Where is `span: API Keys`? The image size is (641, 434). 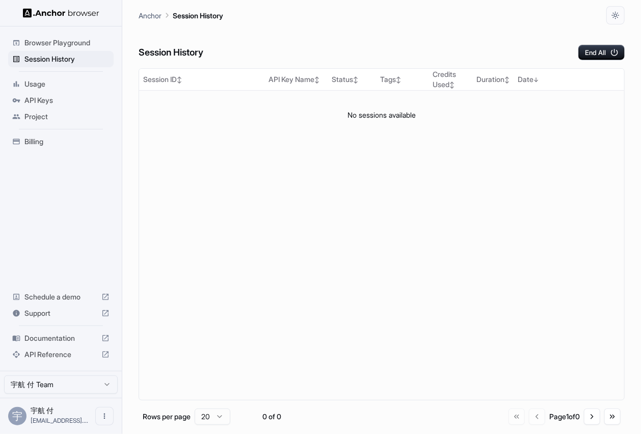
span: API Keys is located at coordinates (67, 100).